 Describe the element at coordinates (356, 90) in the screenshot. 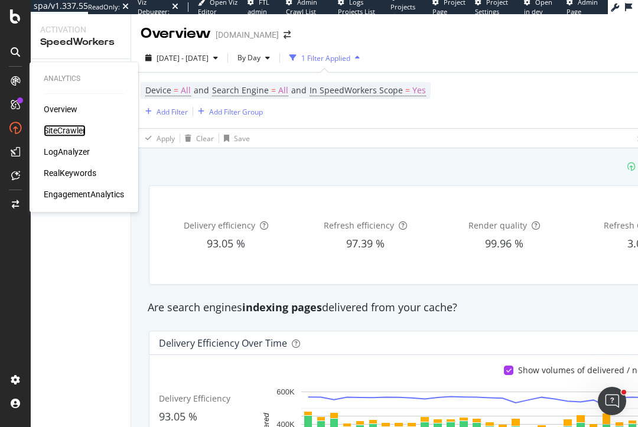

I see `span: In SpeedWorkers Scope` at that location.